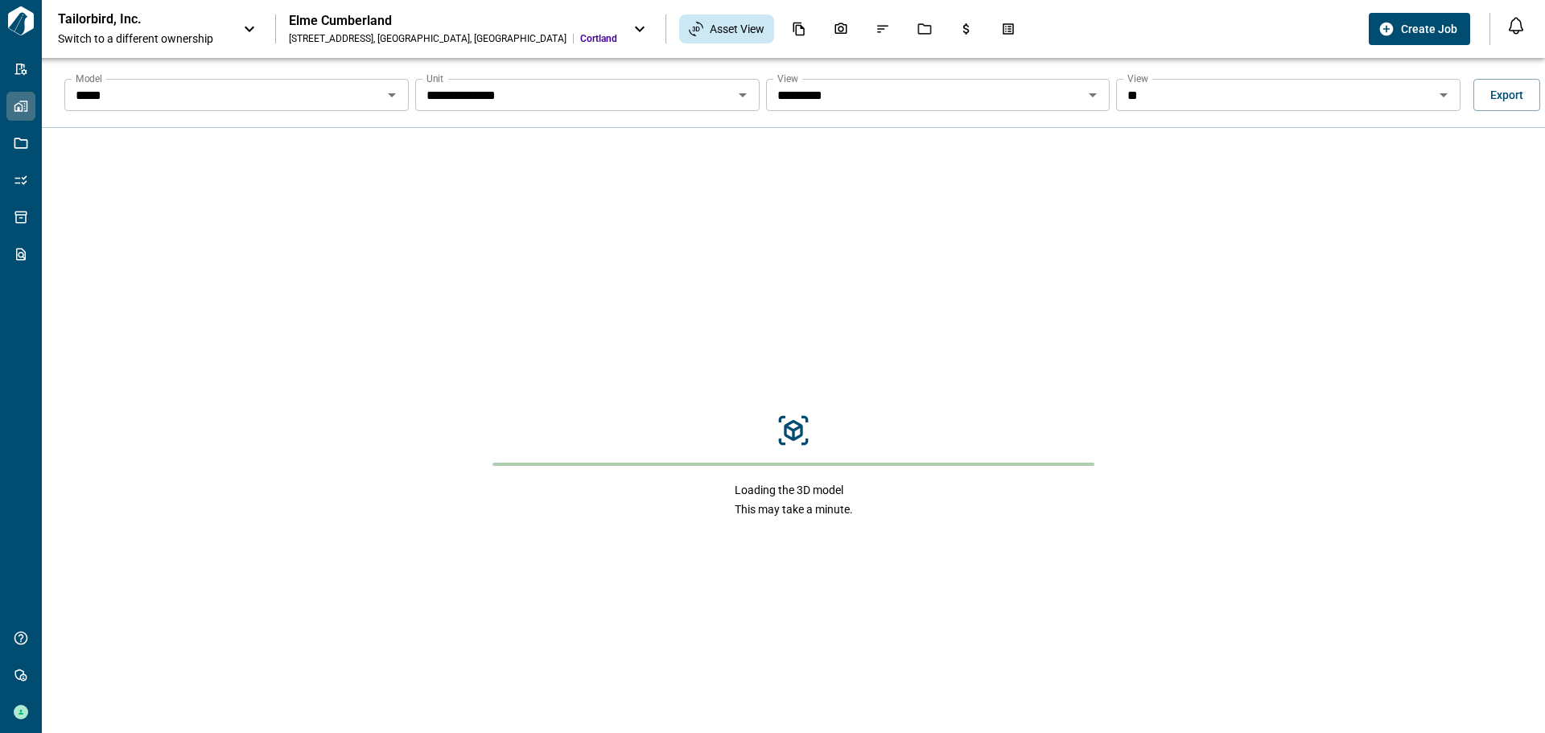  What do you see at coordinates (142, 39) in the screenshot?
I see `span: Switch to a different ownership` at bounding box center [142, 39].